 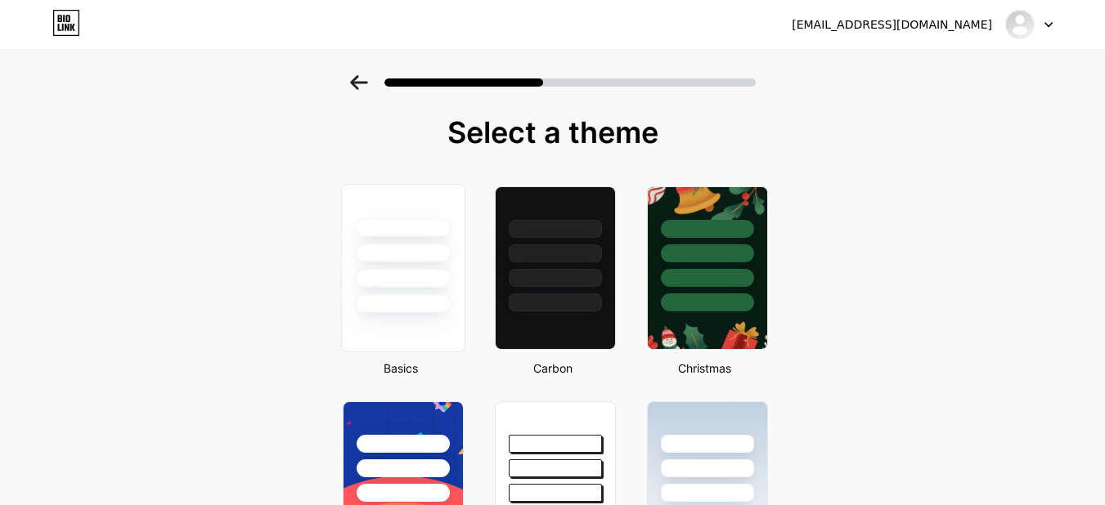 What do you see at coordinates (705, 368) in the screenshot?
I see `div: Christmas` at bounding box center [705, 368].